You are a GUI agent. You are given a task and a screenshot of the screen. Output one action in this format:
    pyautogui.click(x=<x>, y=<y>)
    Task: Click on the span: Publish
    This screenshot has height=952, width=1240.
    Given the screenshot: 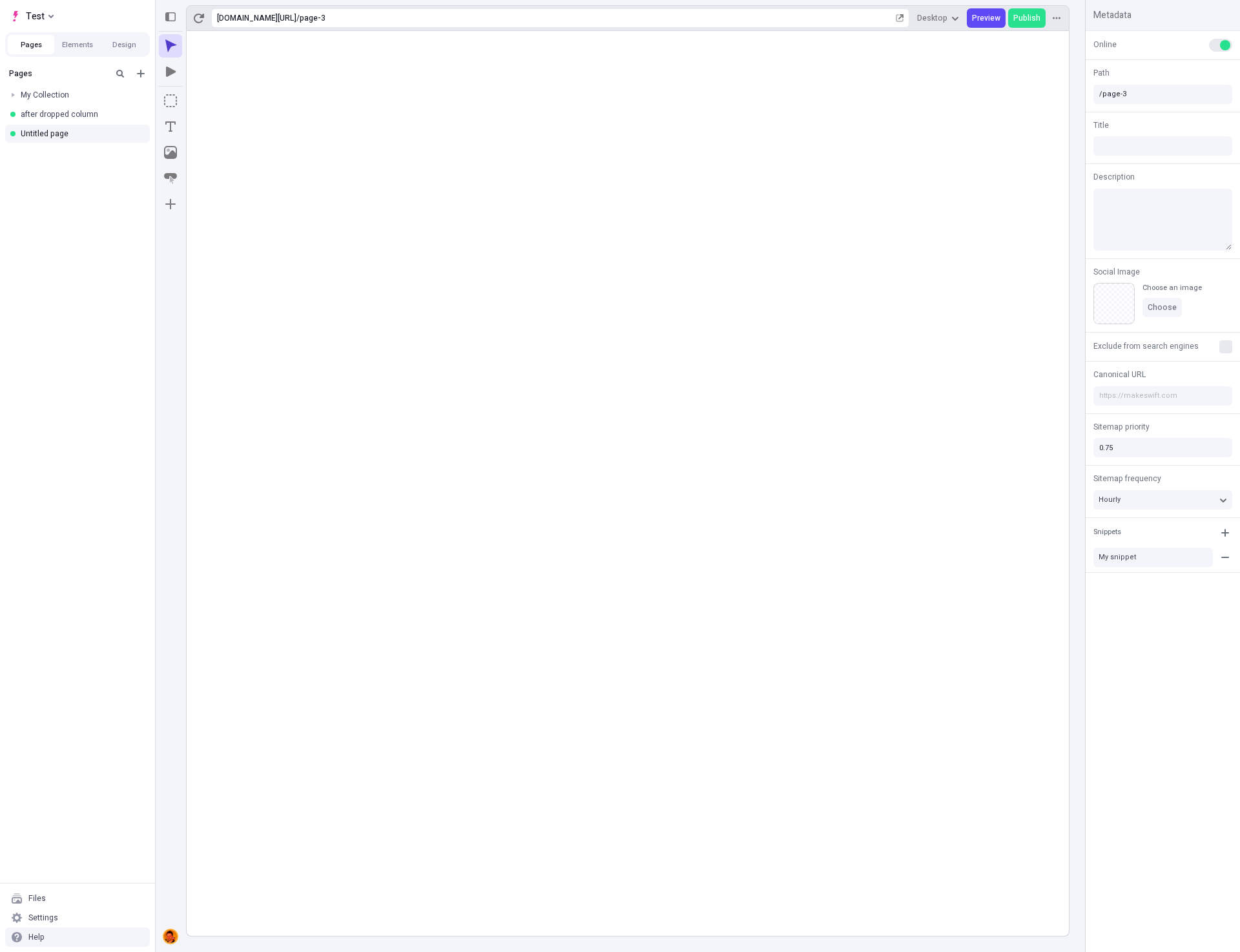 What is the action you would take?
    pyautogui.click(x=1027, y=18)
    